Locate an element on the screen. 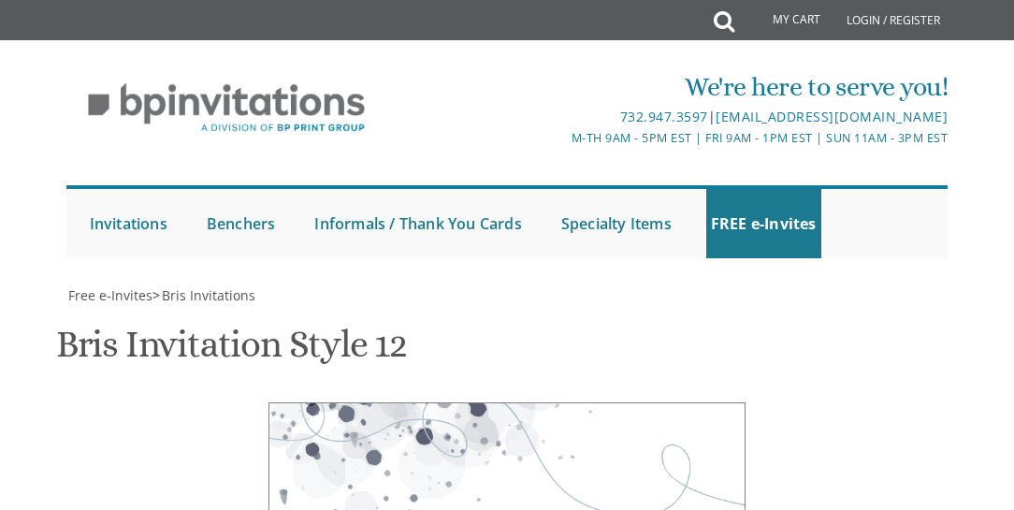 This screenshot has height=510, width=1014. a: Invitations is located at coordinates (128, 224).